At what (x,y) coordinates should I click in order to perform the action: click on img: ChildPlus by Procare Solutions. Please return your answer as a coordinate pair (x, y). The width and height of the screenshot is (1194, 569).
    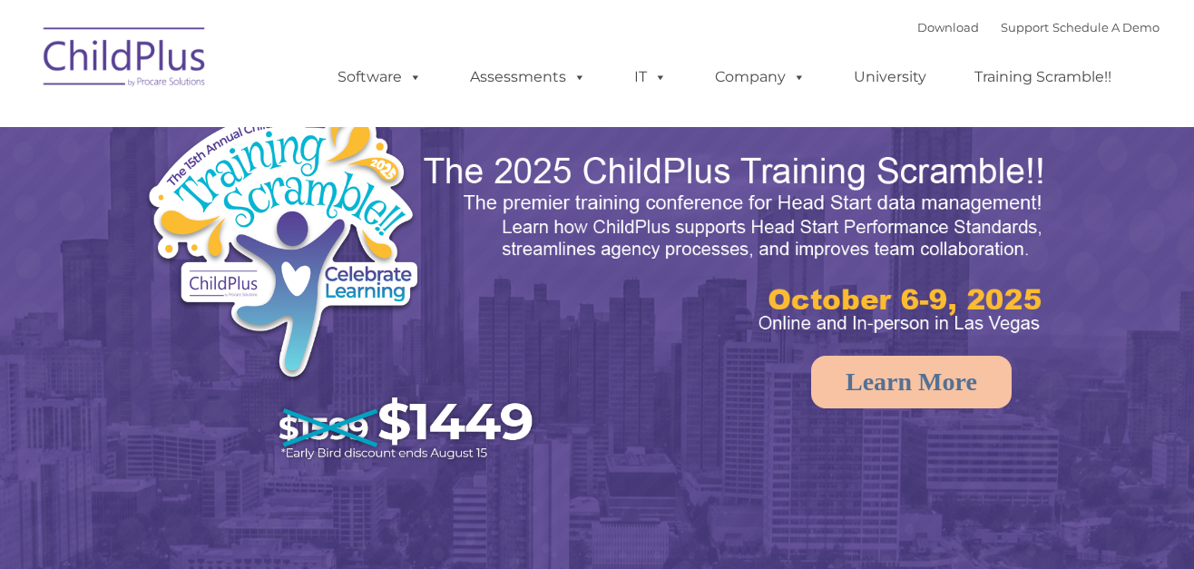
    Looking at the image, I should click on (125, 60).